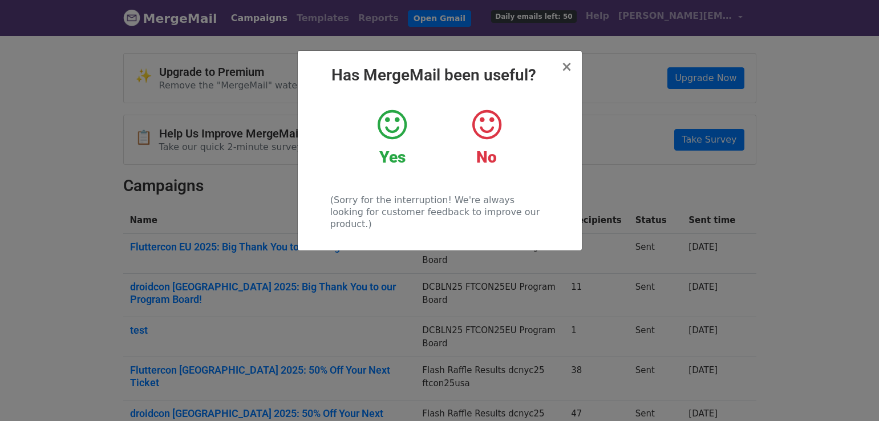 The width and height of the screenshot is (879, 421). I want to click on button: Close, so click(566, 67).